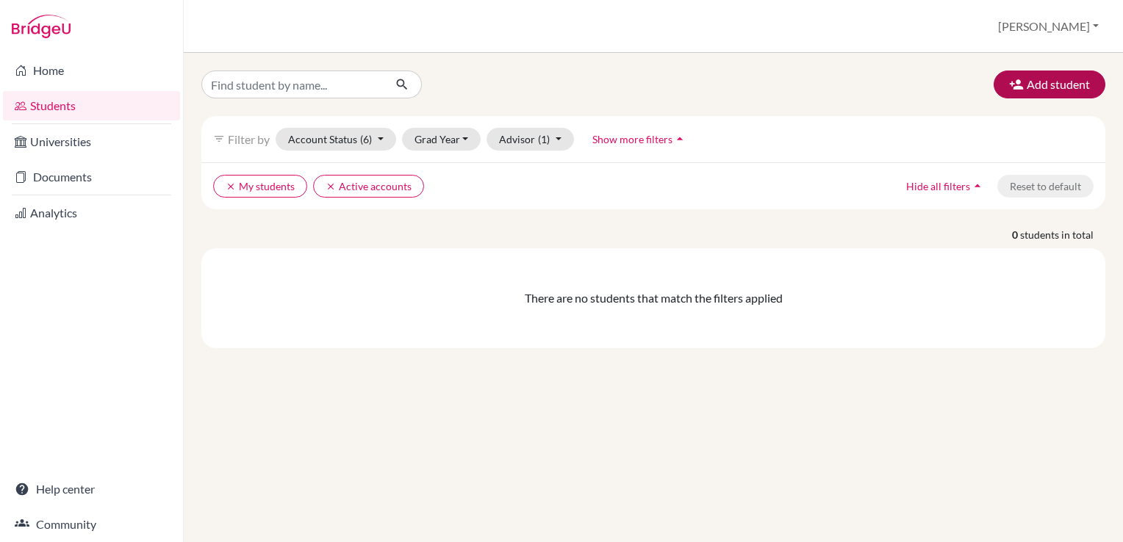 The image size is (1123, 542). I want to click on button: Reset to default, so click(1045, 186).